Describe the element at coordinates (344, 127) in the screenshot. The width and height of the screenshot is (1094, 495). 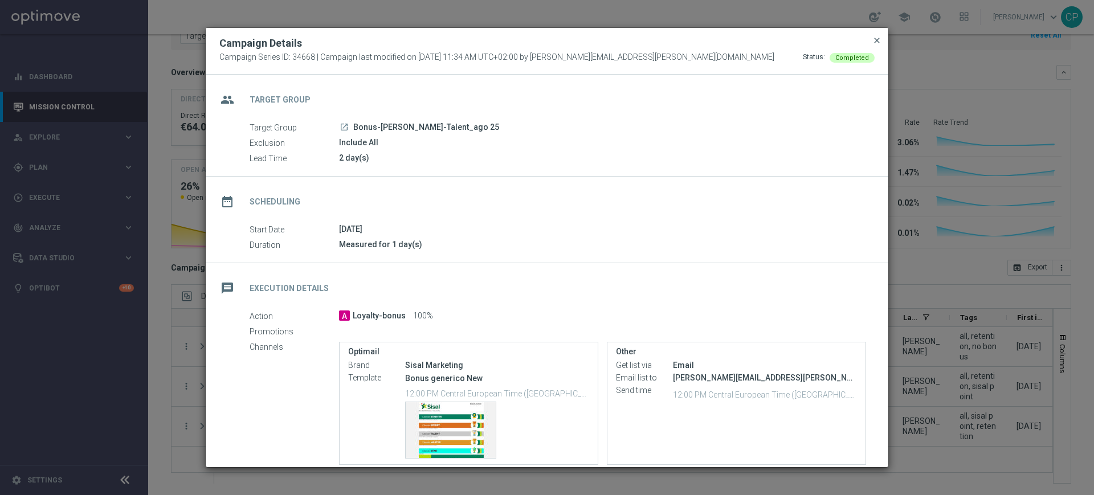
I see `i: launch` at that location.